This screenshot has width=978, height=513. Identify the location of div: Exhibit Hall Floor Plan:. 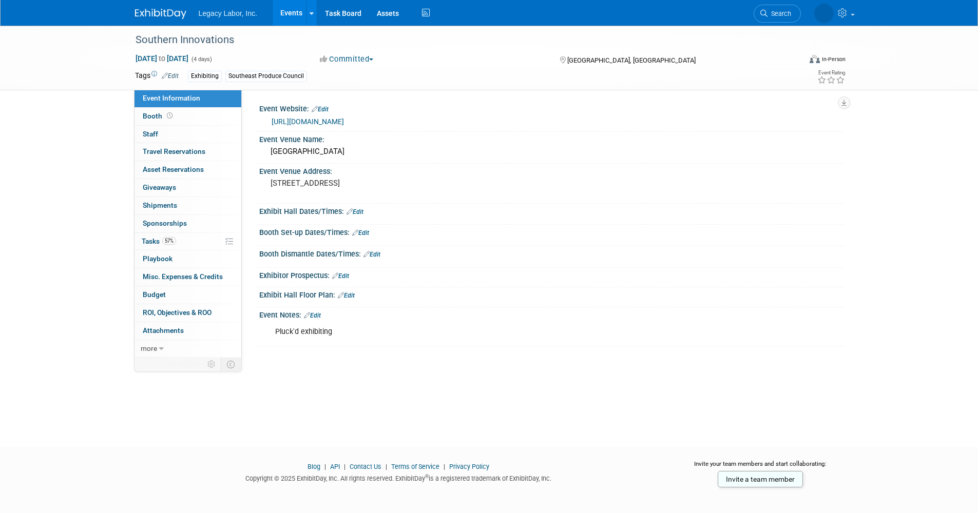
(551, 294).